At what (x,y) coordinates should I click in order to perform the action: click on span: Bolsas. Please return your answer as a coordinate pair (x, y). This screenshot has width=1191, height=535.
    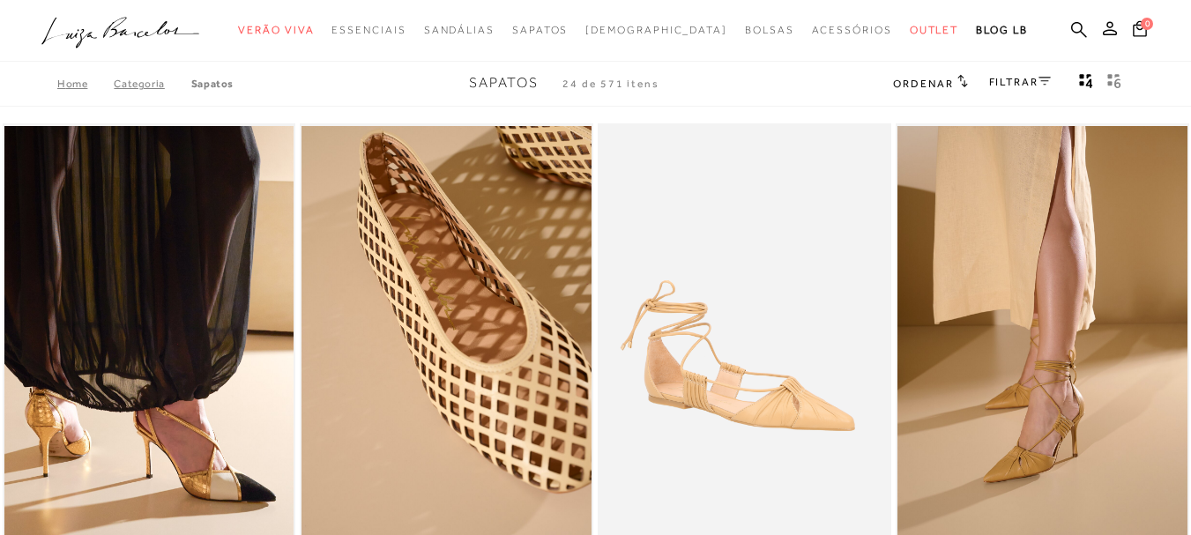
    Looking at the image, I should click on (769, 30).